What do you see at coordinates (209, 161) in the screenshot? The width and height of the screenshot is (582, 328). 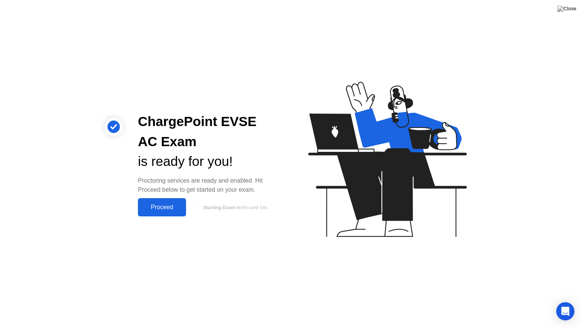 I see `div: is ready for you!` at bounding box center [209, 161].